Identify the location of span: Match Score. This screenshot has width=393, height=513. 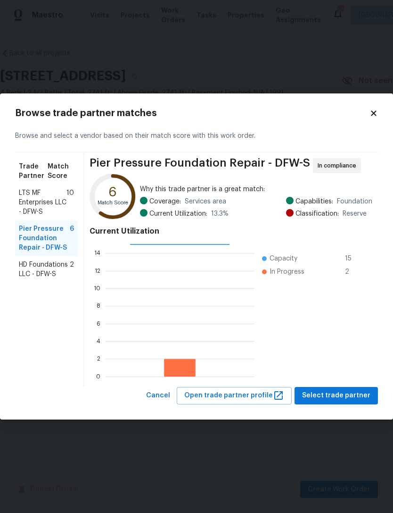
(61, 171).